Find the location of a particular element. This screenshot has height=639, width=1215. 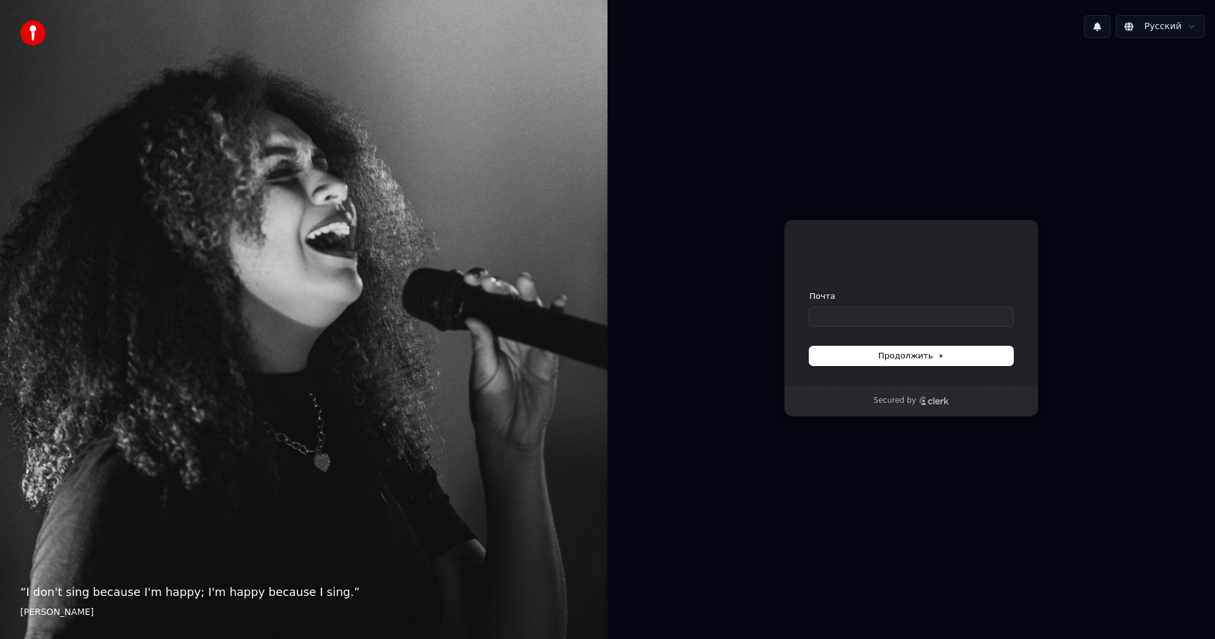

p: Secured by is located at coordinates (894, 401).